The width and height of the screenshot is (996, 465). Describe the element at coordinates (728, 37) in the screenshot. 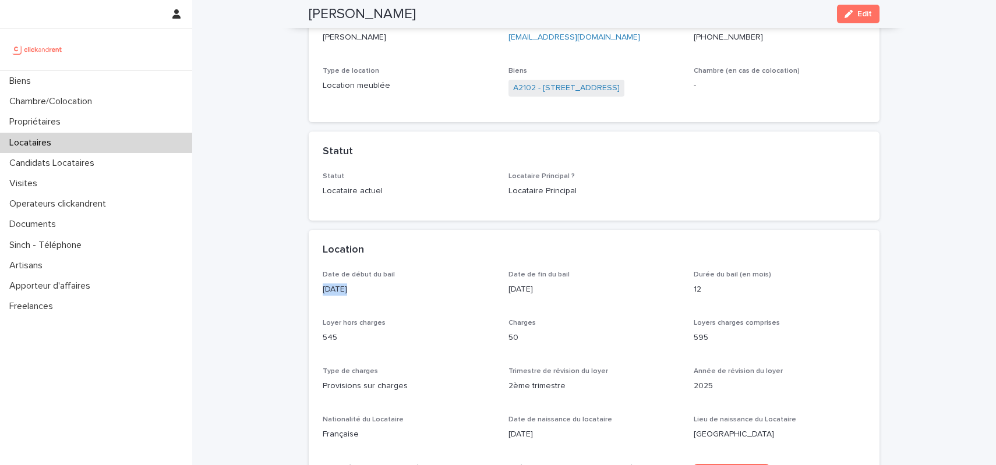

I see `ringoverc2c-84e06f14122c: Call with Ringover` at that location.